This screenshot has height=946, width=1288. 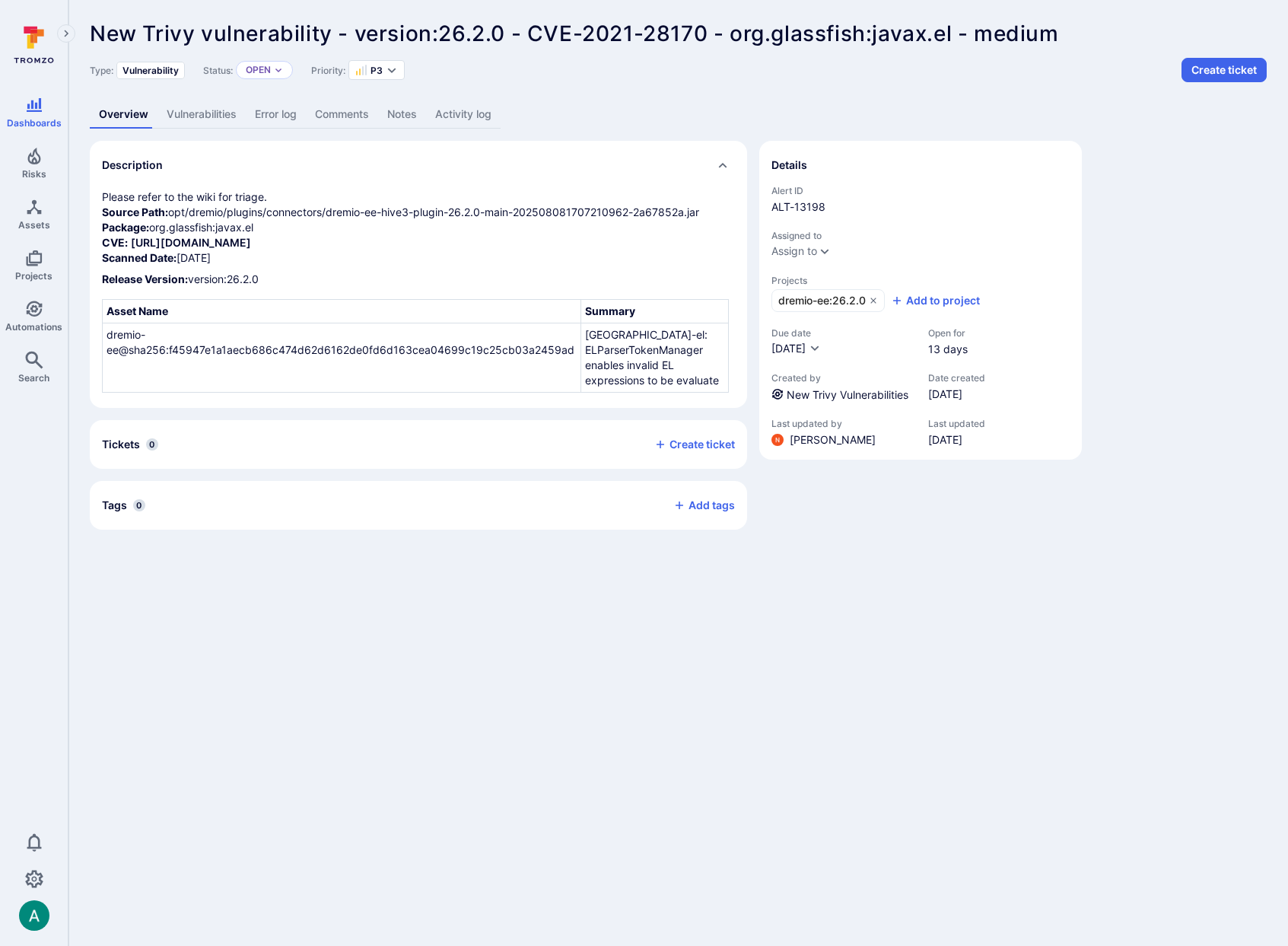 What do you see at coordinates (842, 423) in the screenshot?
I see `span: Last updated by` at bounding box center [842, 423].